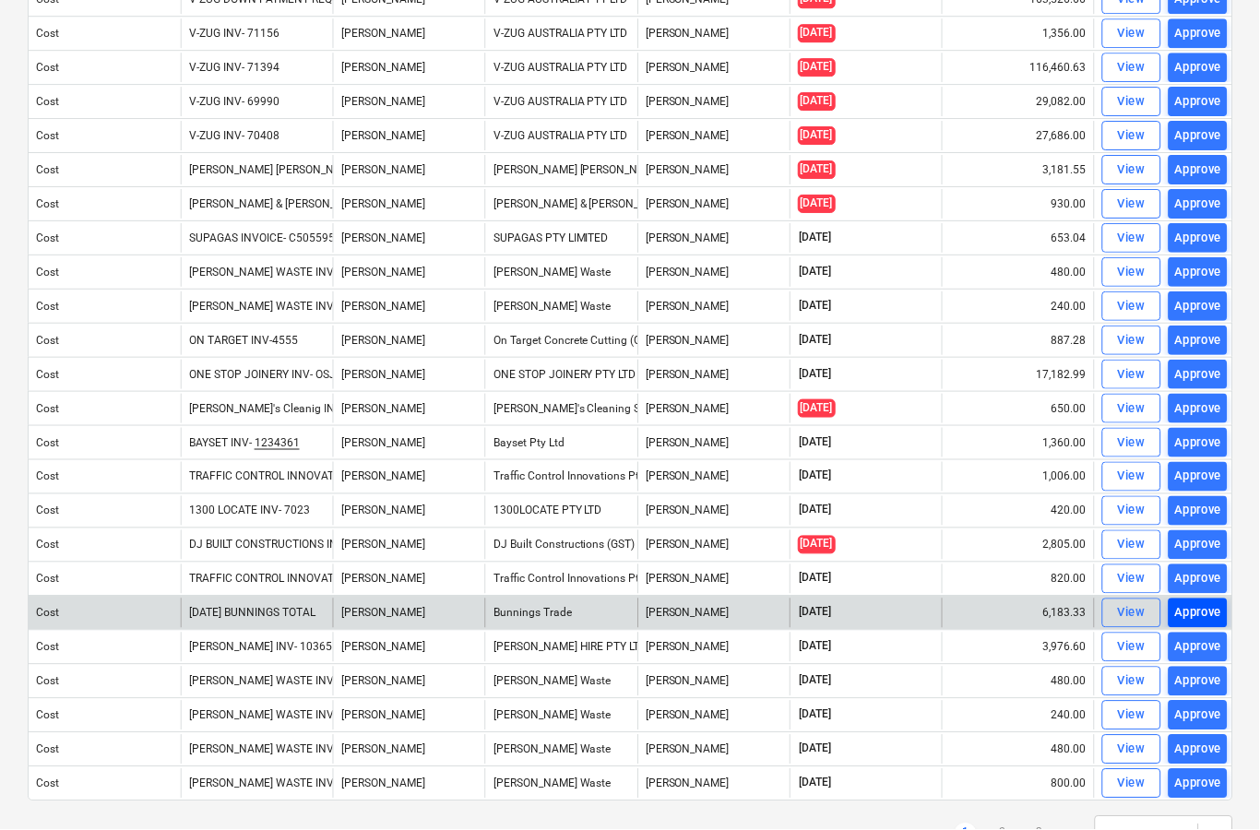  I want to click on div: DJ Built Constructions (GST), so click(561, 545).